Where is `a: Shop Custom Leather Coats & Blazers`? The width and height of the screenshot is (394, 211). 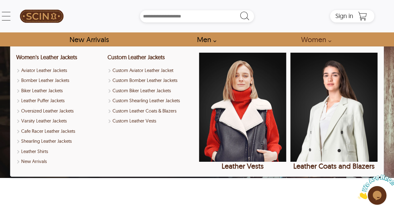 a: Shop Custom Leather Coats & Blazers is located at coordinates (151, 111).